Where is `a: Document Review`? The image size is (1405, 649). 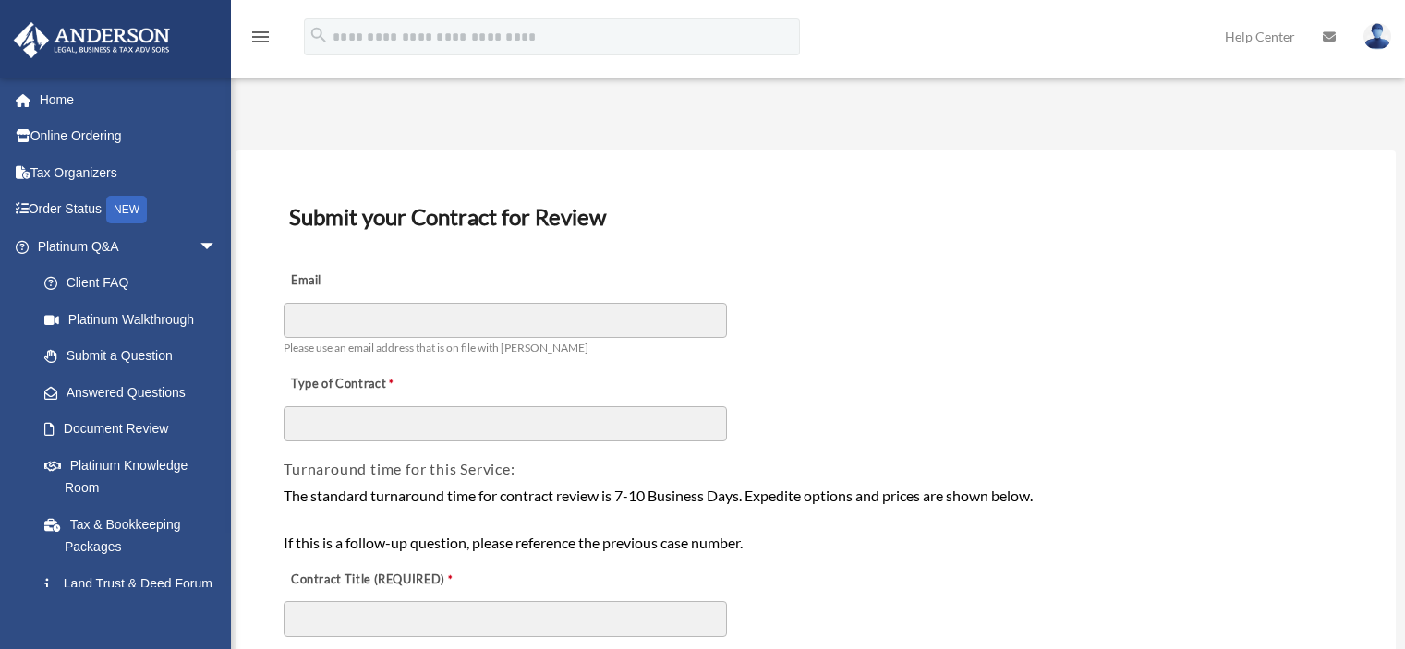
a: Document Review is located at coordinates (130, 430).